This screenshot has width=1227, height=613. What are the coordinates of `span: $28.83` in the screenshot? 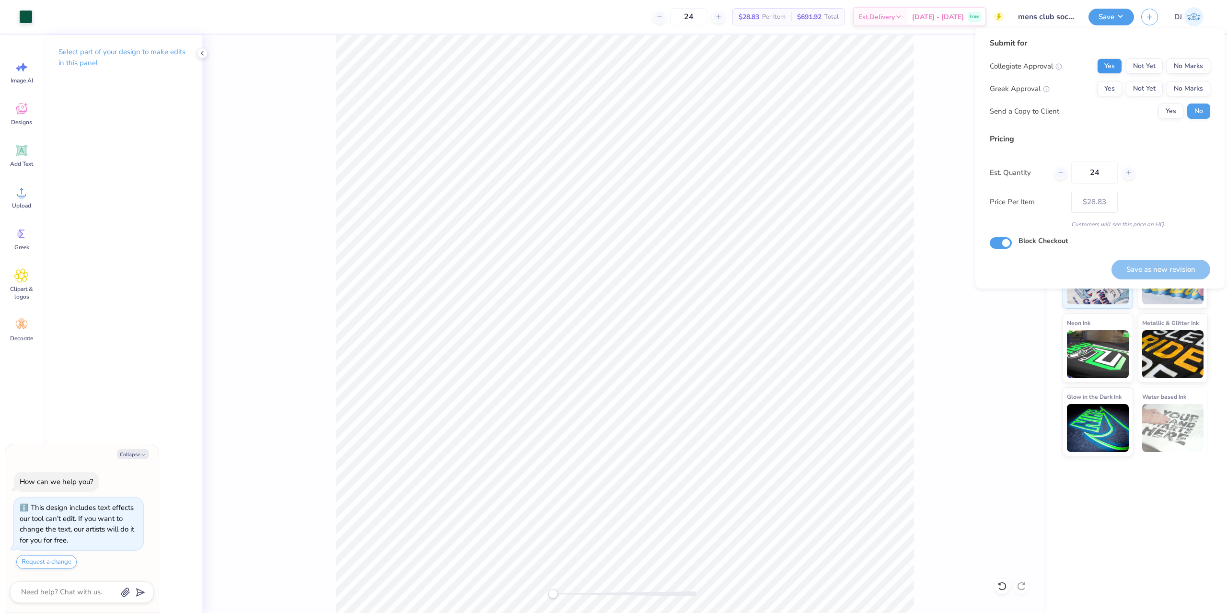 It's located at (749, 17).